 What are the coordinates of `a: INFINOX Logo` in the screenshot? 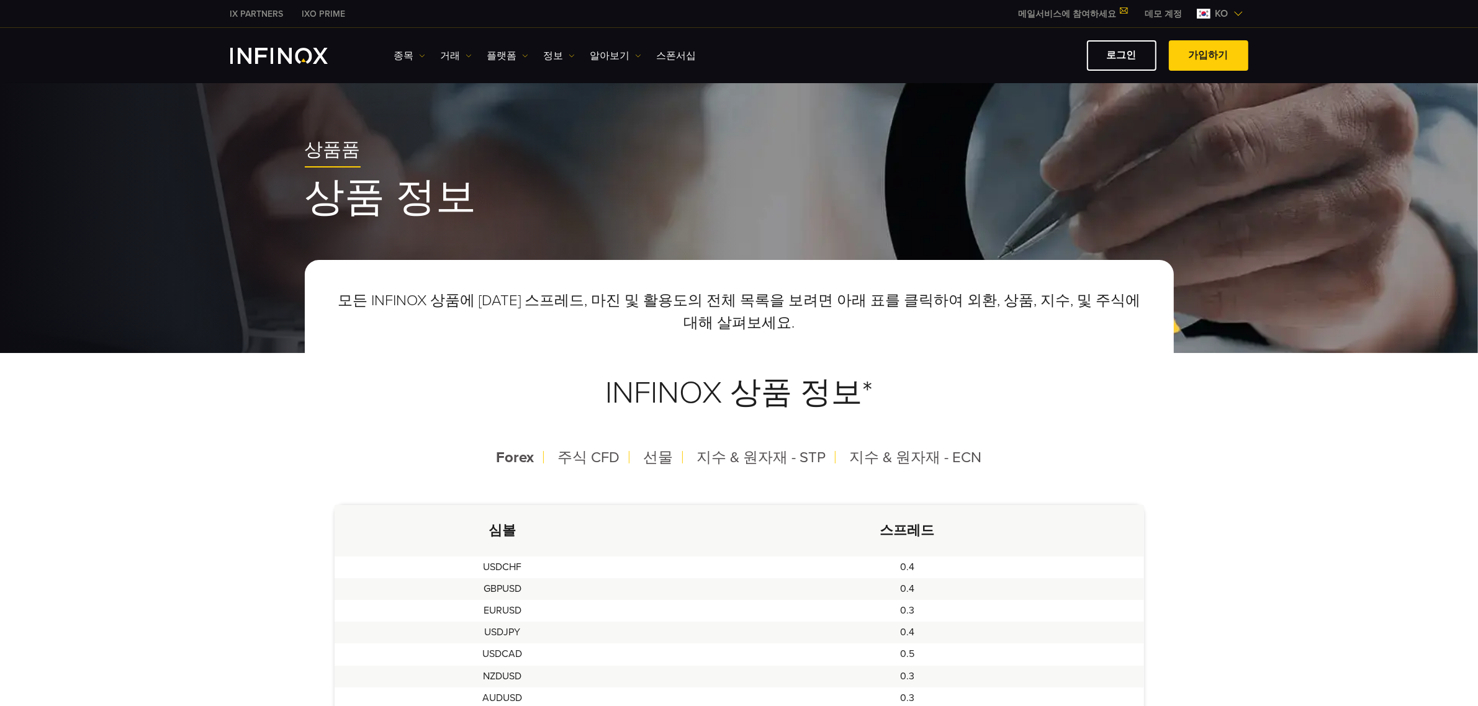 It's located at (294, 56).